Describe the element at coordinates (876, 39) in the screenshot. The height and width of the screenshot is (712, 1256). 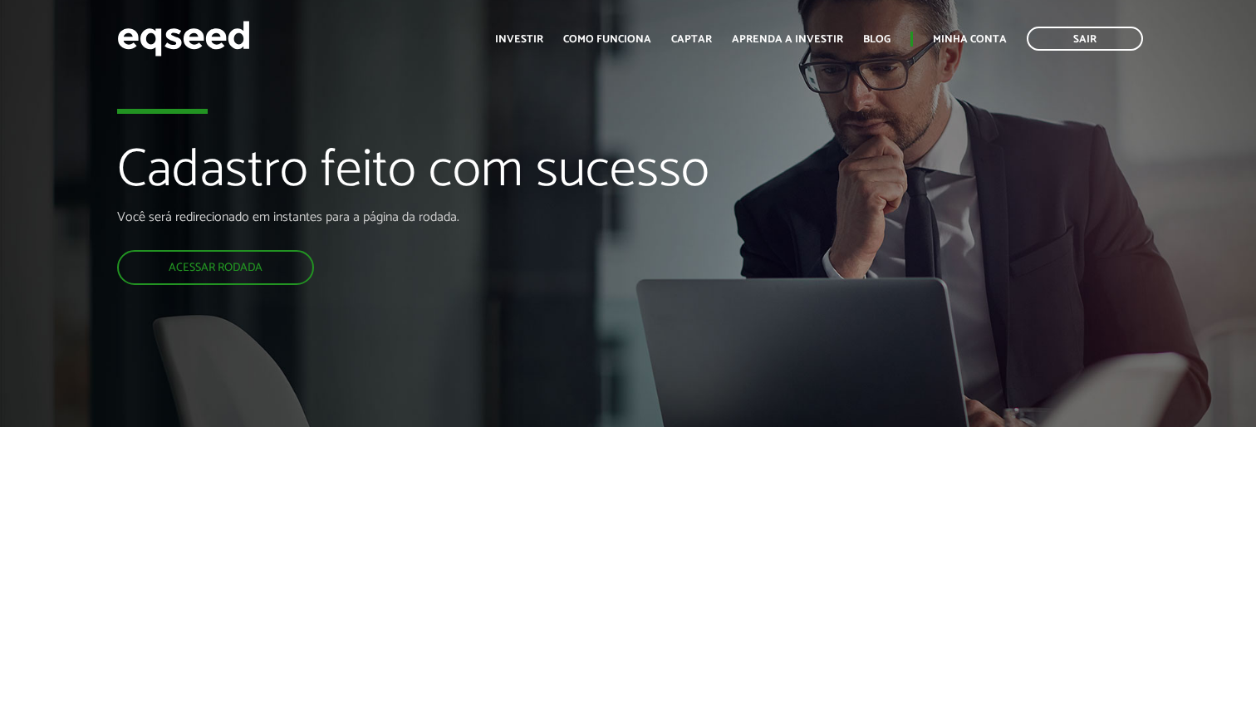
I see `a: Blog` at that location.